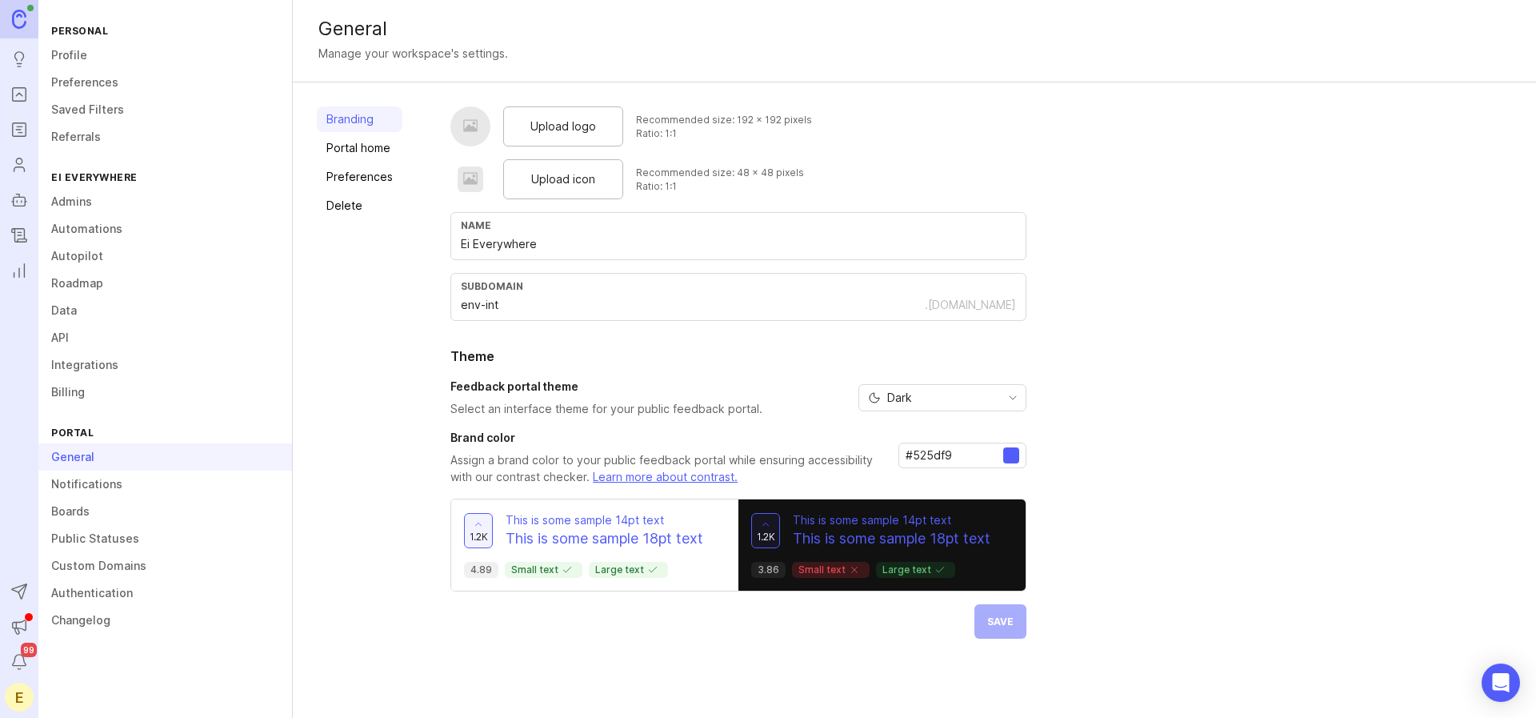  I want to click on button: Send to Autopilot, so click(19, 591).